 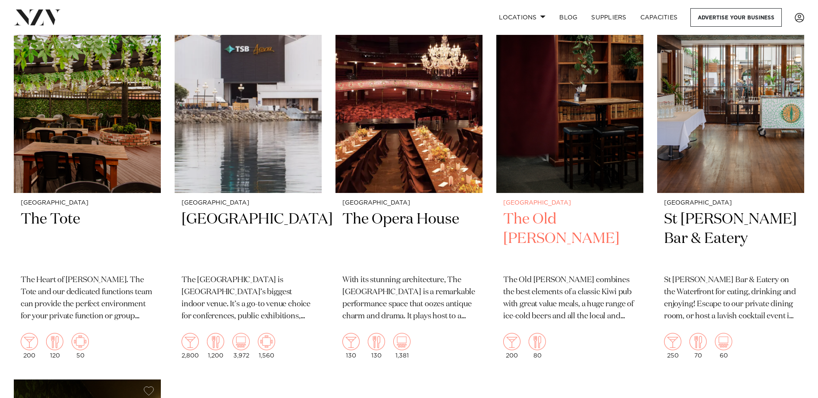 I want to click on div: 250, so click(x=672, y=346).